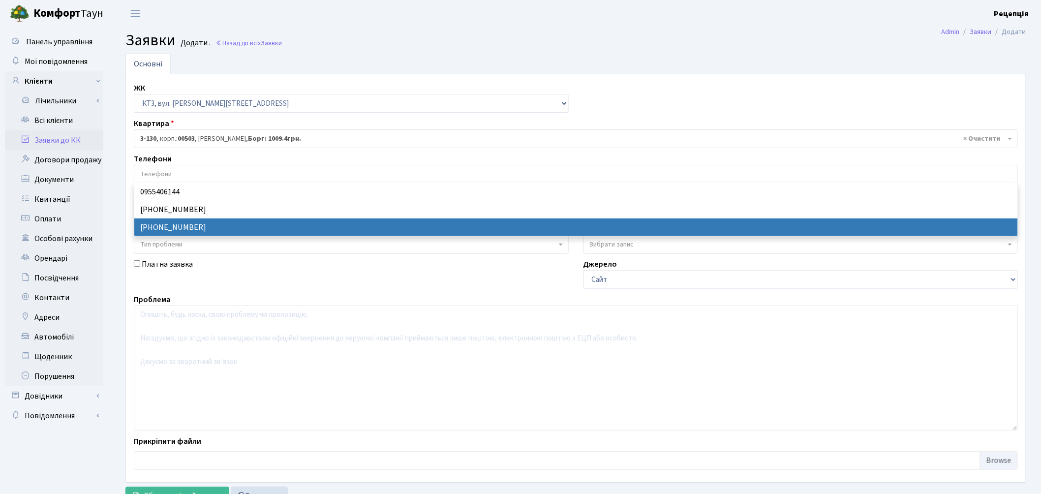 Image resolution: width=1041 pixels, height=494 pixels. What do you see at coordinates (167, 264) in the screenshot?
I see `label: Платна заявка` at bounding box center [167, 264].